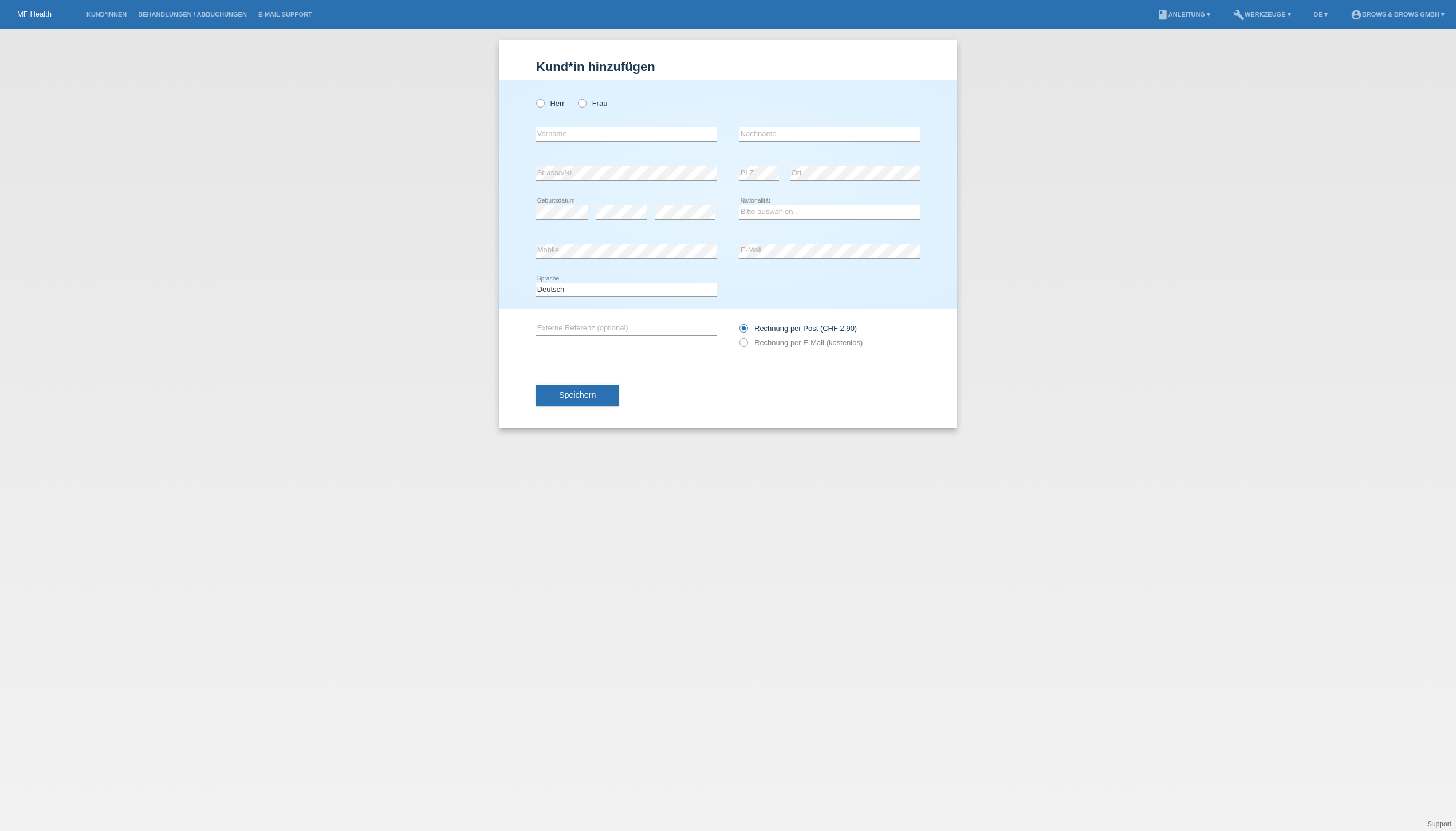  I want to click on i: book, so click(1162, 15).